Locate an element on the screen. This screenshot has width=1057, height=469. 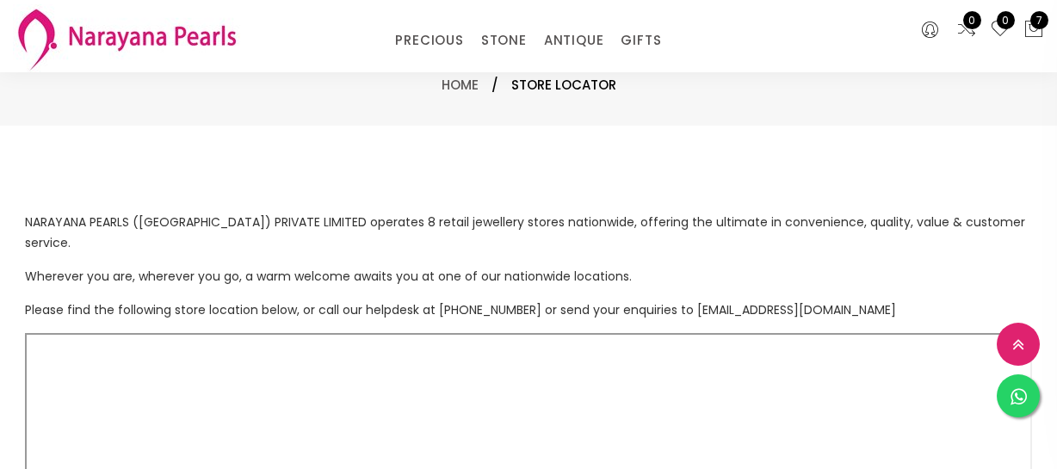
span: Store Locator is located at coordinates (564, 85).